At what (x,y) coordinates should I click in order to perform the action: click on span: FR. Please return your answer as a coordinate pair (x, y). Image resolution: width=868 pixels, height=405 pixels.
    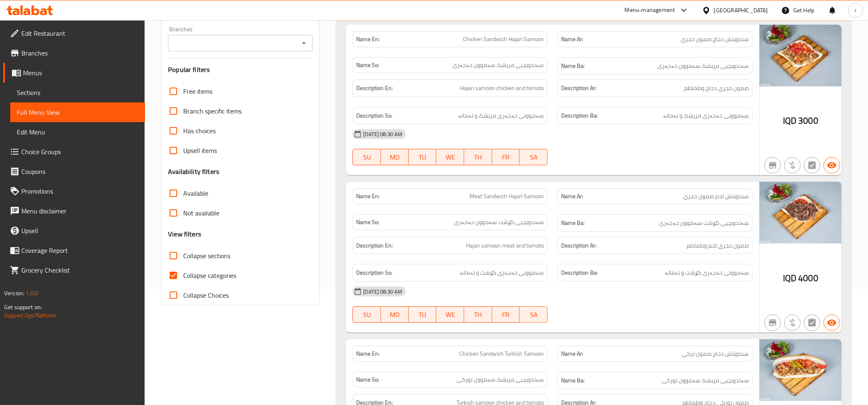
    Looking at the image, I should click on (506, 157).